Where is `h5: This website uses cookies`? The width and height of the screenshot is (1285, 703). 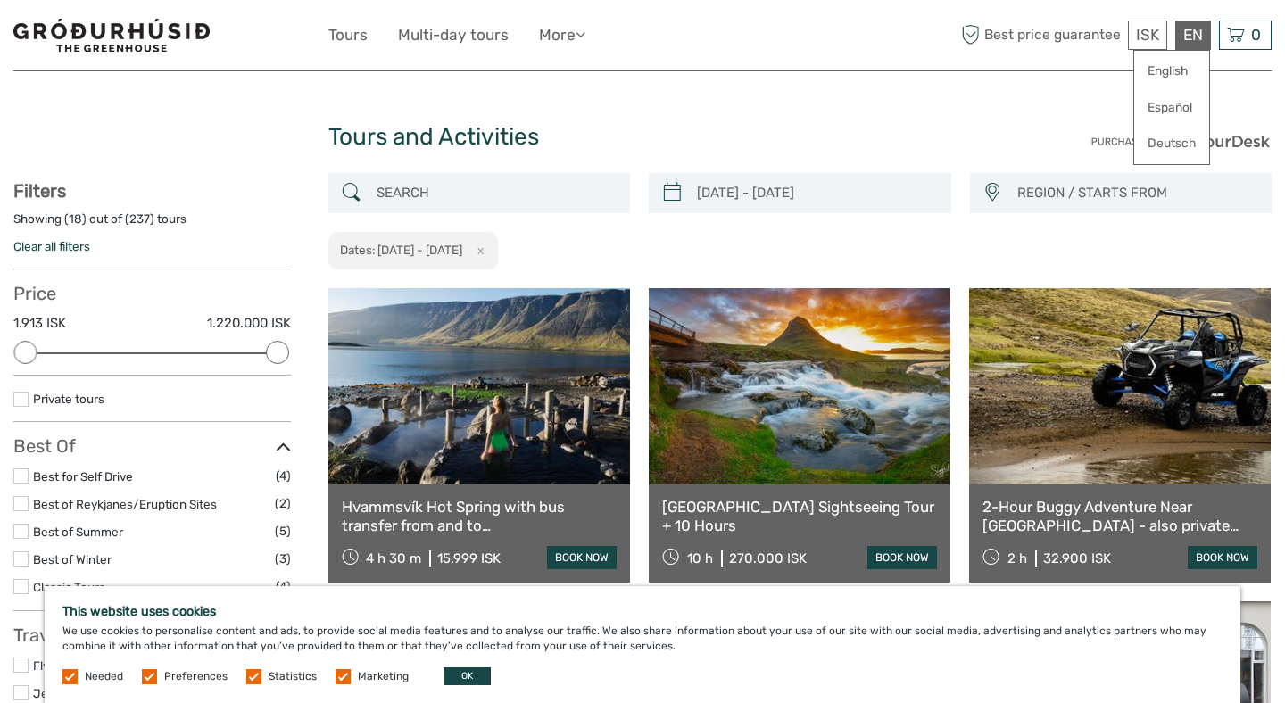
h5: This website uses cookies is located at coordinates (643, 611).